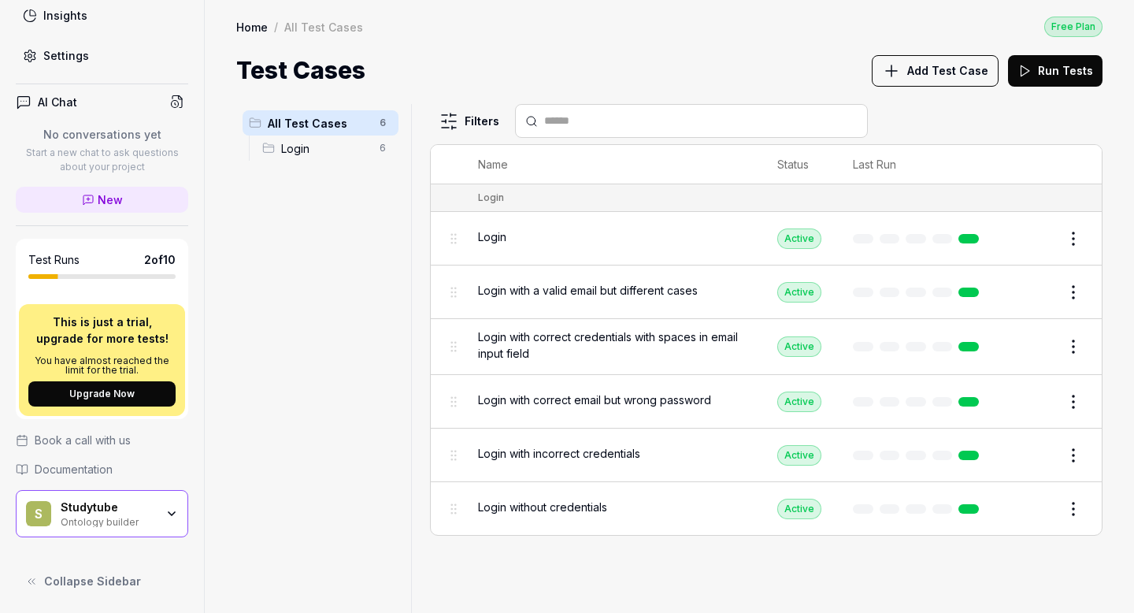 Image resolution: width=1134 pixels, height=613 pixels. What do you see at coordinates (102, 513) in the screenshot?
I see `button: SStudytubeOntology builder` at bounding box center [102, 513].